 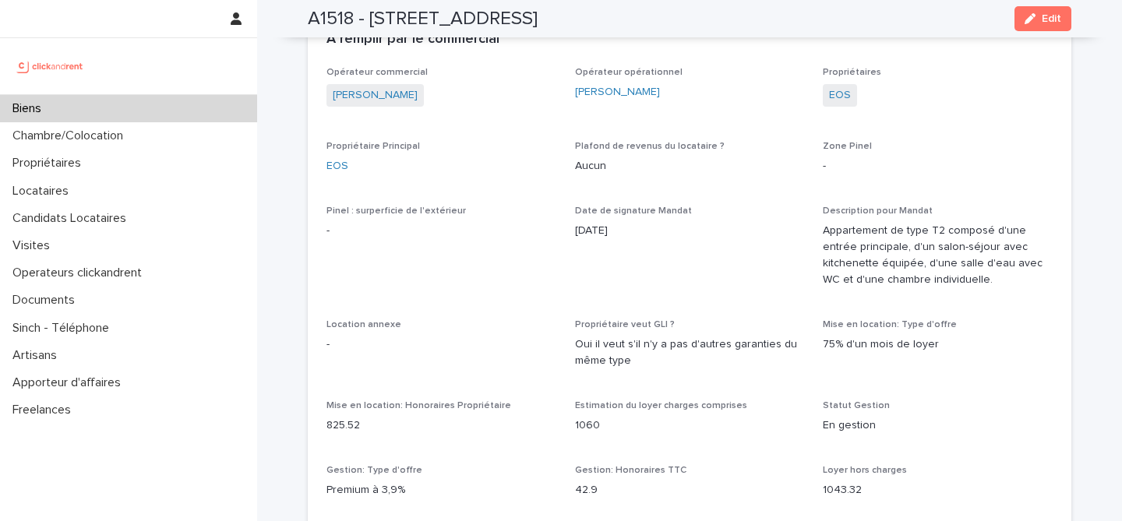 What do you see at coordinates (851, 72) in the screenshot?
I see `span: Propriétaires` at bounding box center [851, 72].